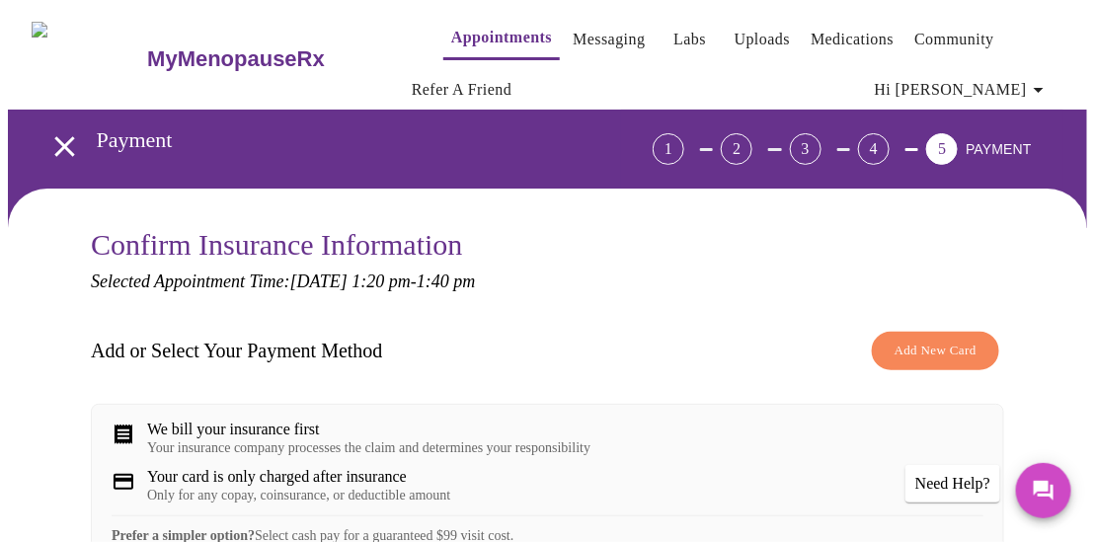 Image resolution: width=1095 pixels, height=542 pixels. Describe the element at coordinates (954, 39) in the screenshot. I see `button: Community` at that location.